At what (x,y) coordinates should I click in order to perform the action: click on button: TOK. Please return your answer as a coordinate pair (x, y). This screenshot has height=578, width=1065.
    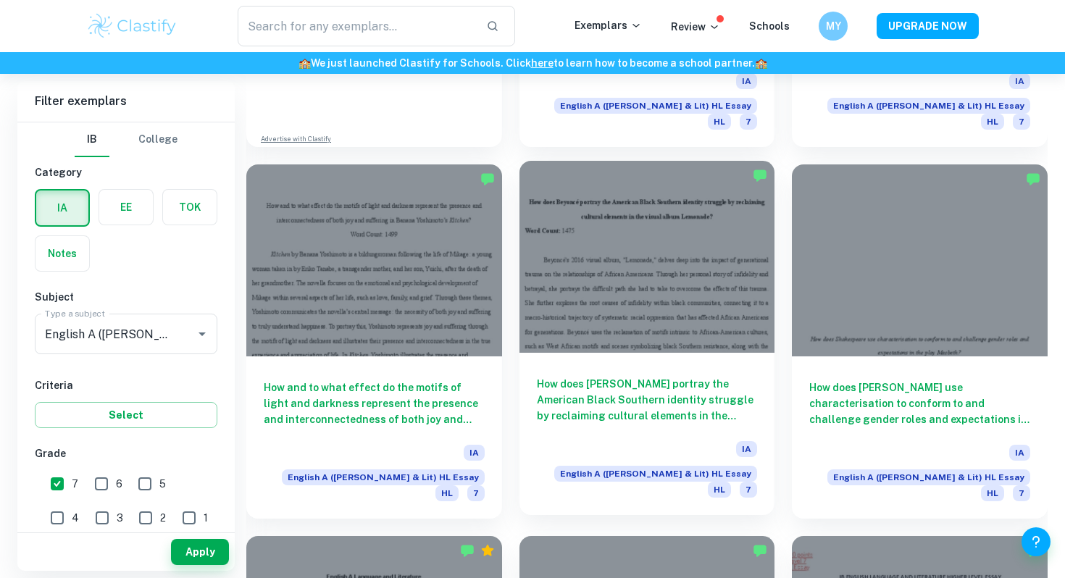
    Looking at the image, I should click on (190, 207).